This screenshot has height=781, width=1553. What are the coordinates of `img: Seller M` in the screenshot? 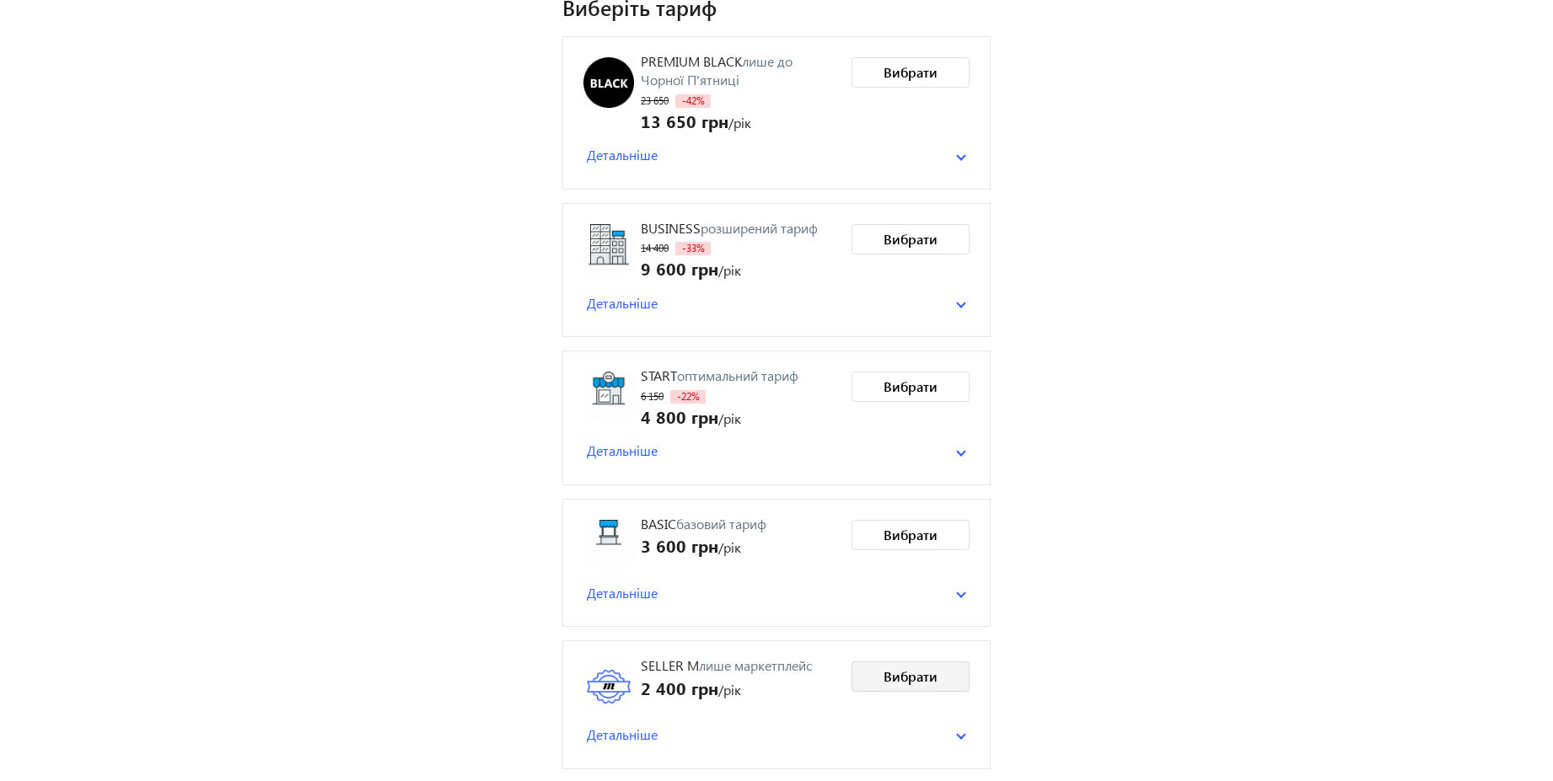 It's located at (609, 687).